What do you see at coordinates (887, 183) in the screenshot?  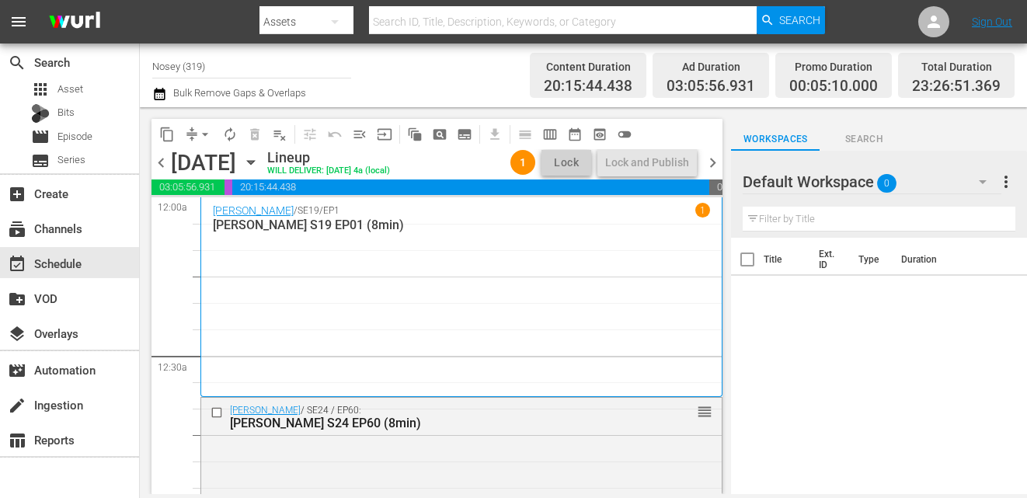 I see `span: 0` at bounding box center [887, 183].